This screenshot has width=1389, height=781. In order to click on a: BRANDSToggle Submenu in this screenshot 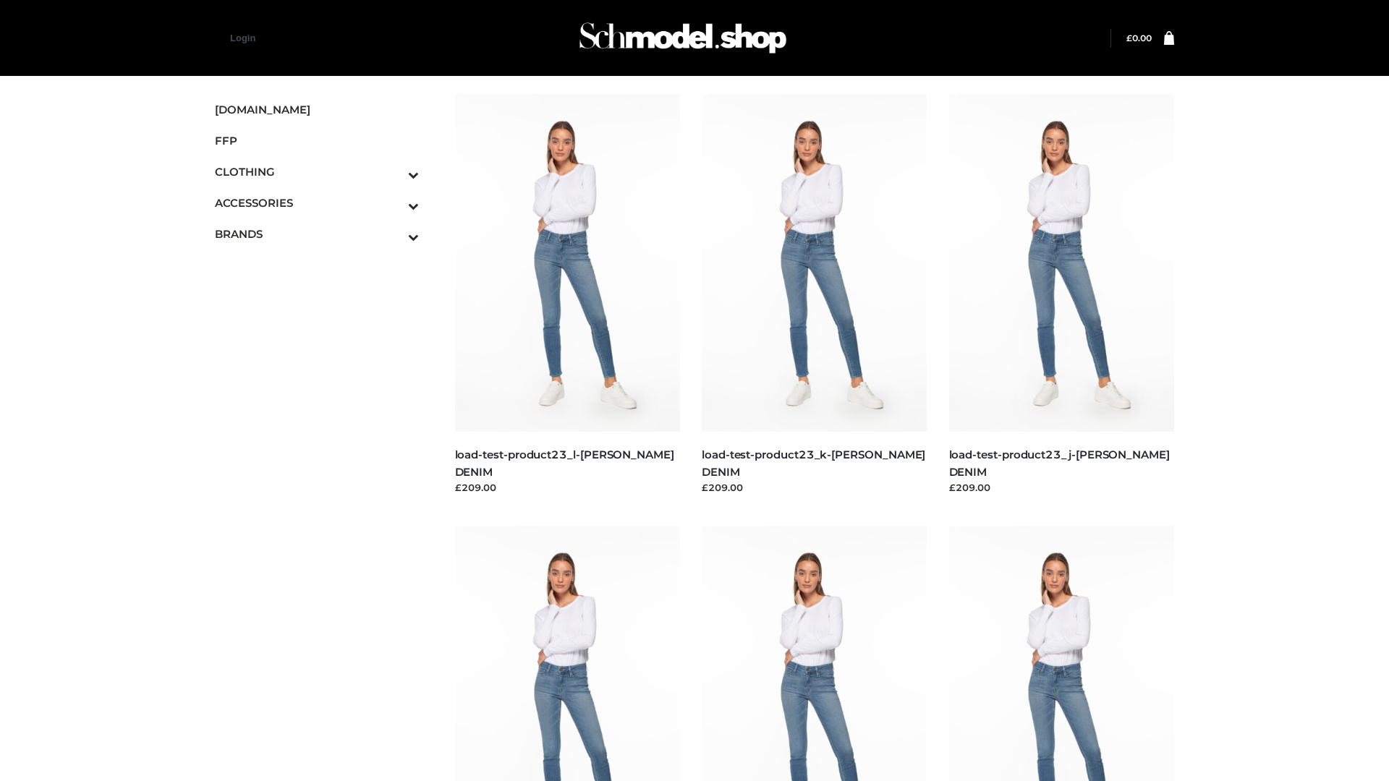, I will do `click(317, 234)`.